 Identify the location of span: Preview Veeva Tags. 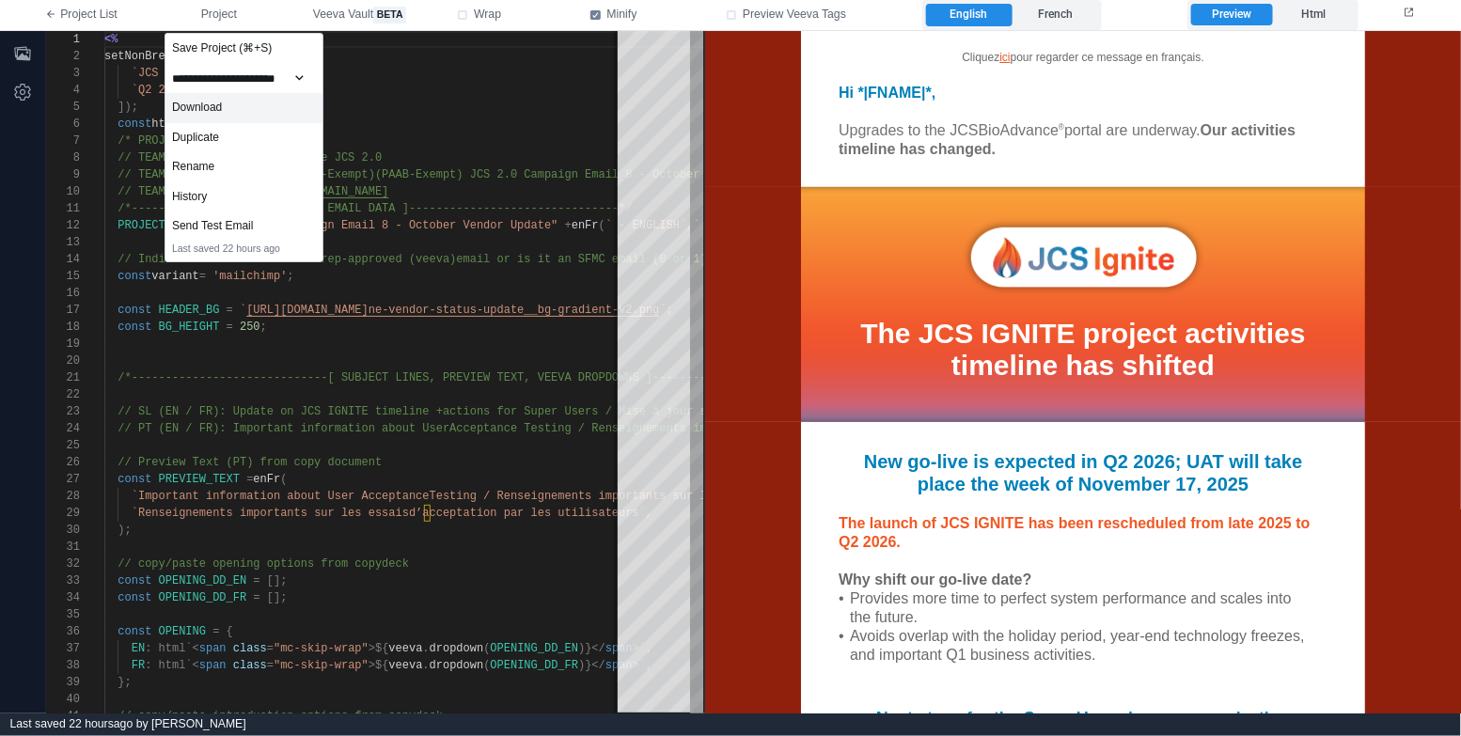
(795, 15).